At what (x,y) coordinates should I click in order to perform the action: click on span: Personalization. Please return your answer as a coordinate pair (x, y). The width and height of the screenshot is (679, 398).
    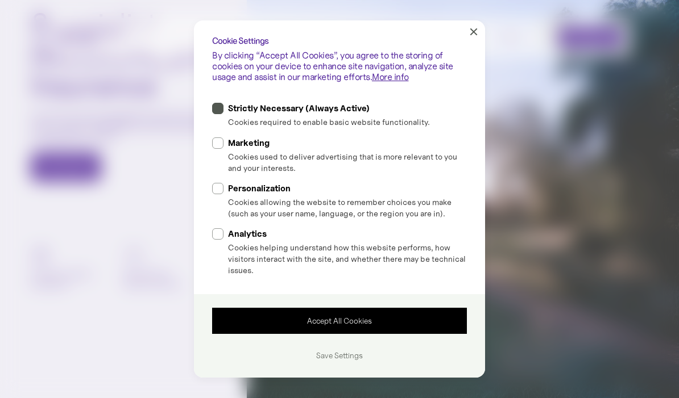
    Looking at the image, I should click on (259, 189).